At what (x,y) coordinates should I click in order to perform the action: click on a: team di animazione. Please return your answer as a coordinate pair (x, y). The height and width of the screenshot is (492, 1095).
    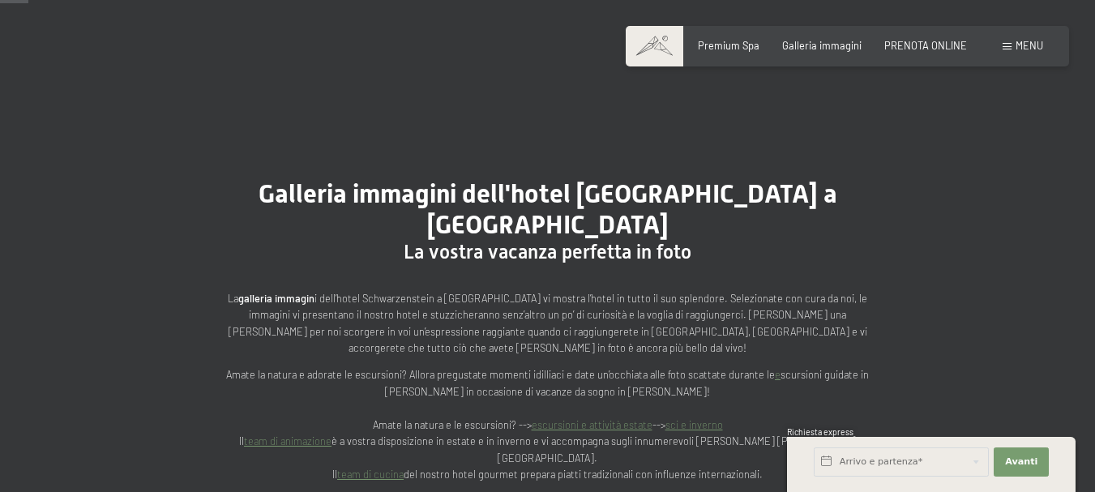
    Looking at the image, I should click on (288, 441).